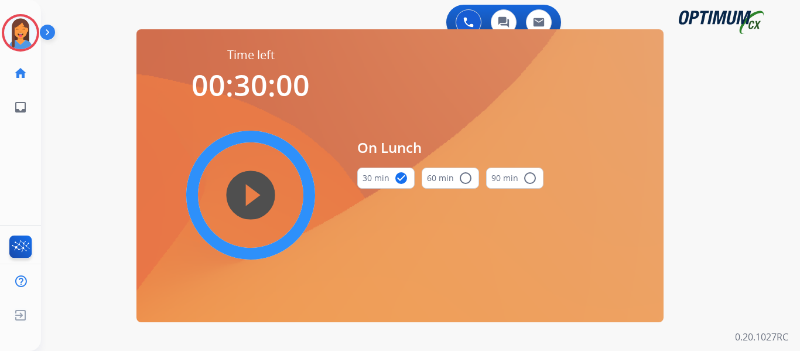 This screenshot has width=800, height=351. Describe the element at coordinates (450, 178) in the screenshot. I see `button: 60 min` at that location.